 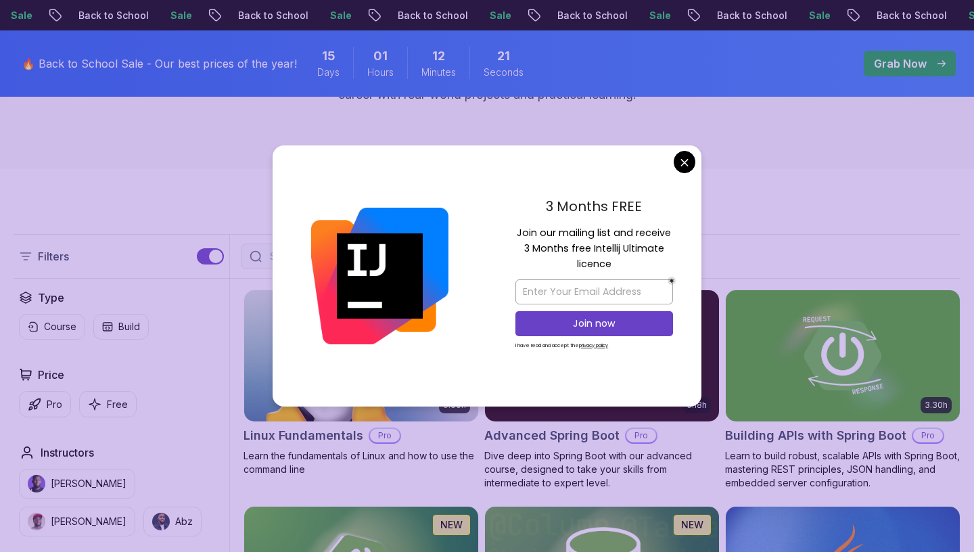 What do you see at coordinates (412, 256) in the screenshot?
I see `input: Search Java, React, Spring boot ...` at bounding box center [412, 256].